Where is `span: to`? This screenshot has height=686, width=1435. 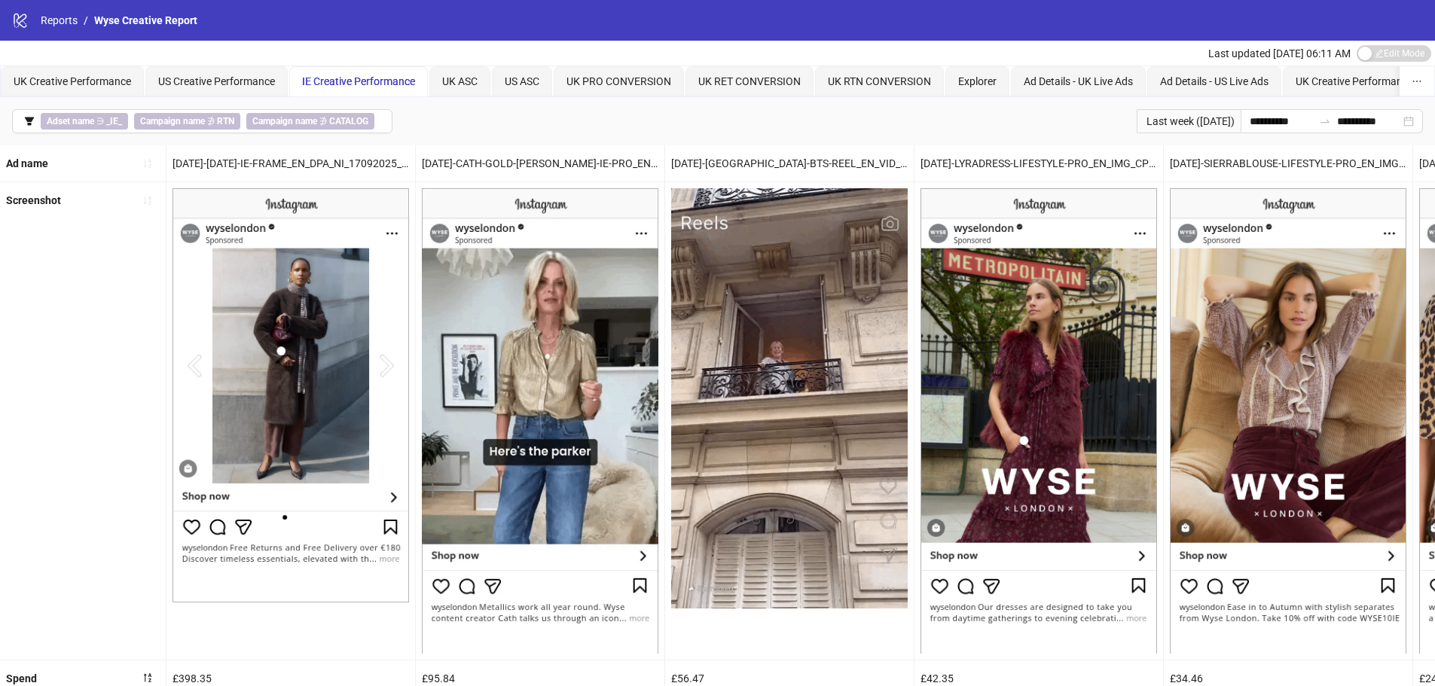 span: to is located at coordinates (1325, 121).